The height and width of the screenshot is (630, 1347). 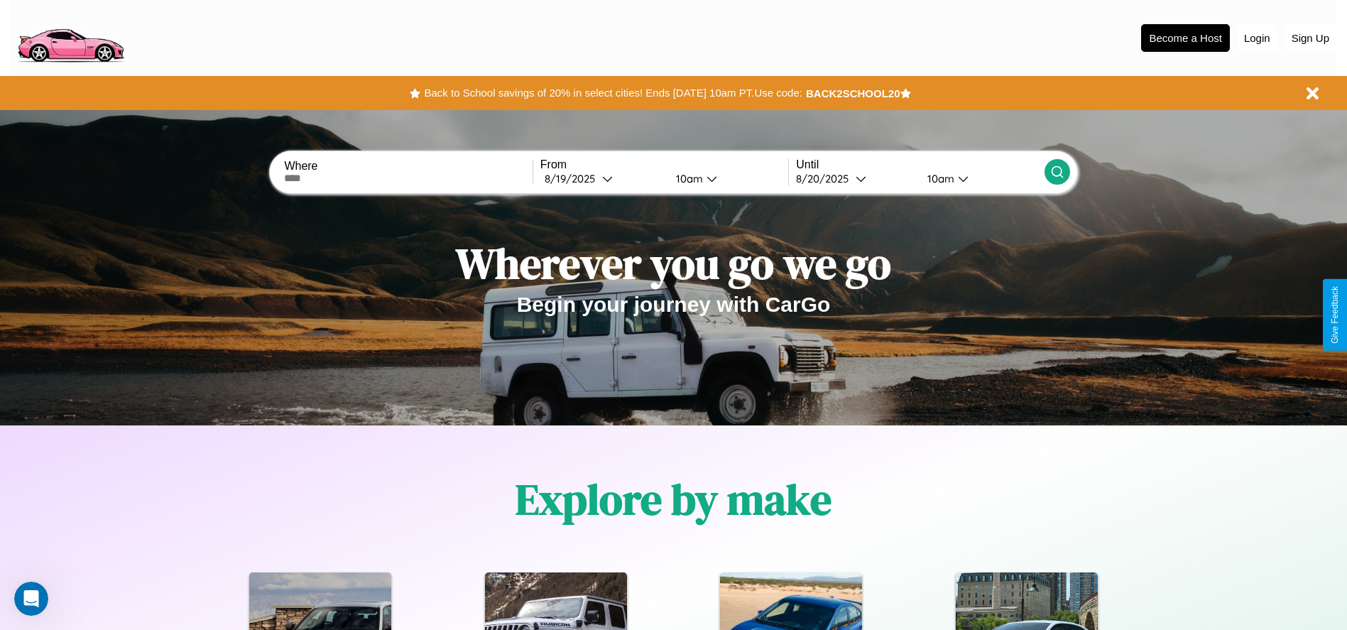 What do you see at coordinates (70, 36) in the screenshot?
I see `img: logo` at bounding box center [70, 36].